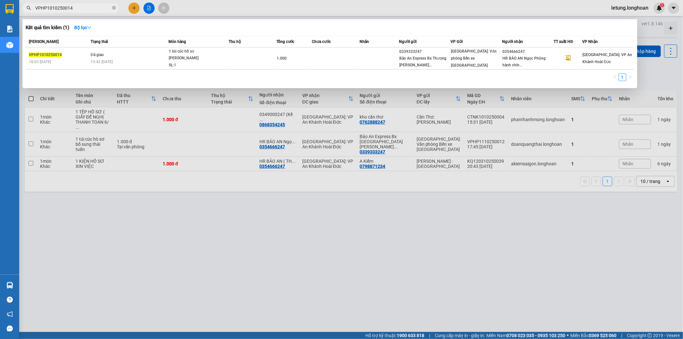  What do you see at coordinates (630, 77) in the screenshot?
I see `li: Next Page` at bounding box center [630, 77].